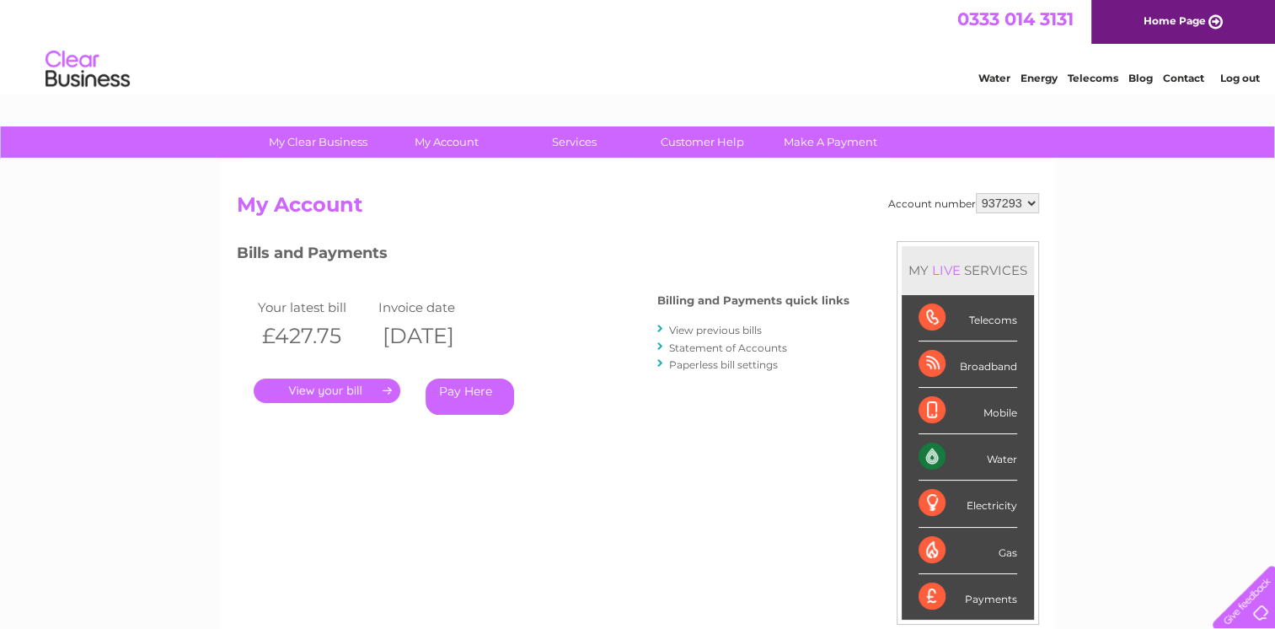  Describe the element at coordinates (314, 335) in the screenshot. I see `th: £427.75` at that location.